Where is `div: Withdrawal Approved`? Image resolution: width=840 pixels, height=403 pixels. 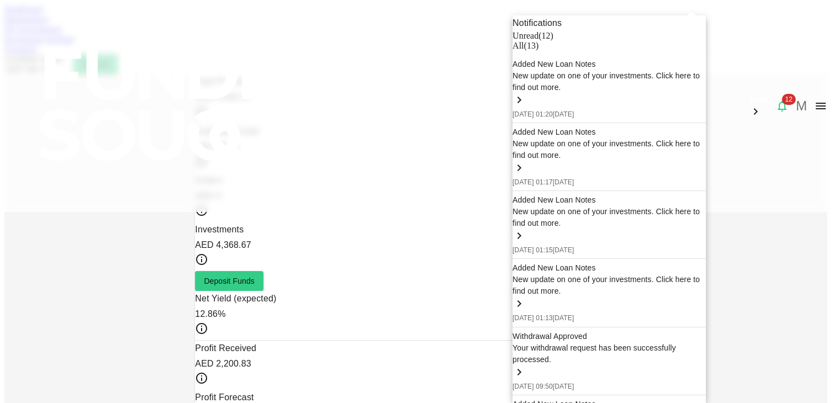
div: Withdrawal Approved is located at coordinates (609, 336).